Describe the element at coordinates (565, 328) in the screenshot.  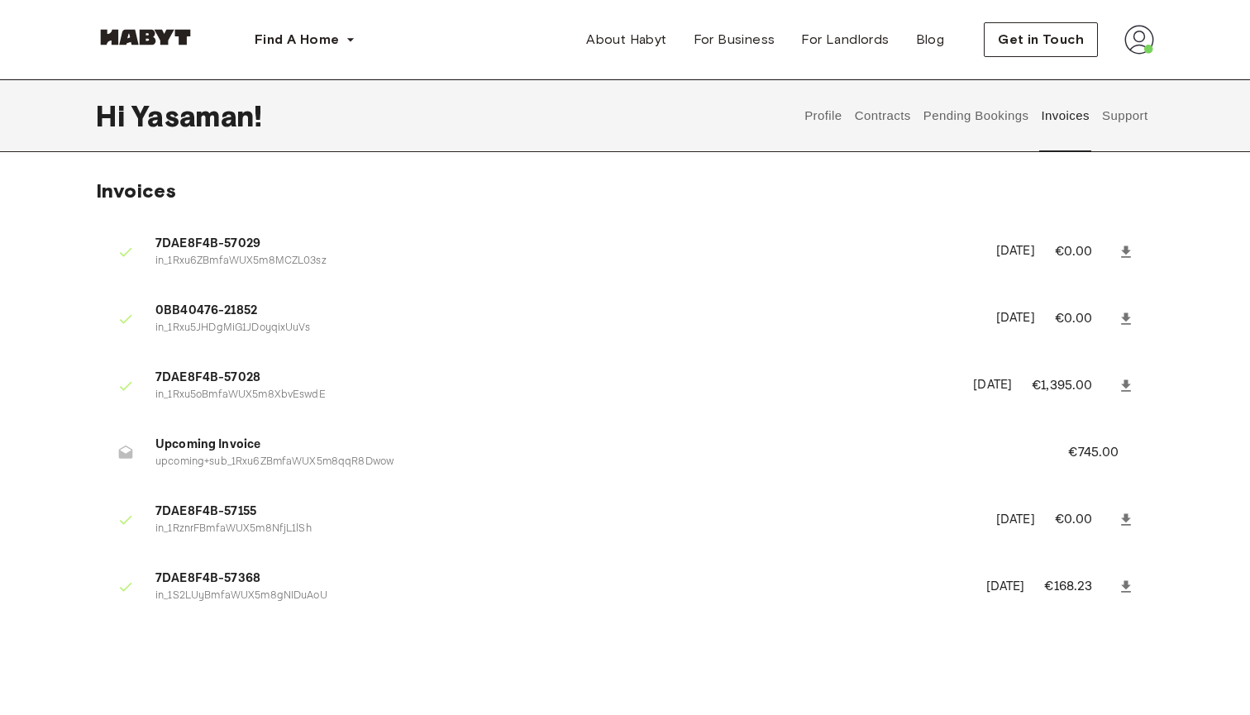
I see `p: in_1Rxu5JHDgMiG1JDoyqixUuVs` at that location.